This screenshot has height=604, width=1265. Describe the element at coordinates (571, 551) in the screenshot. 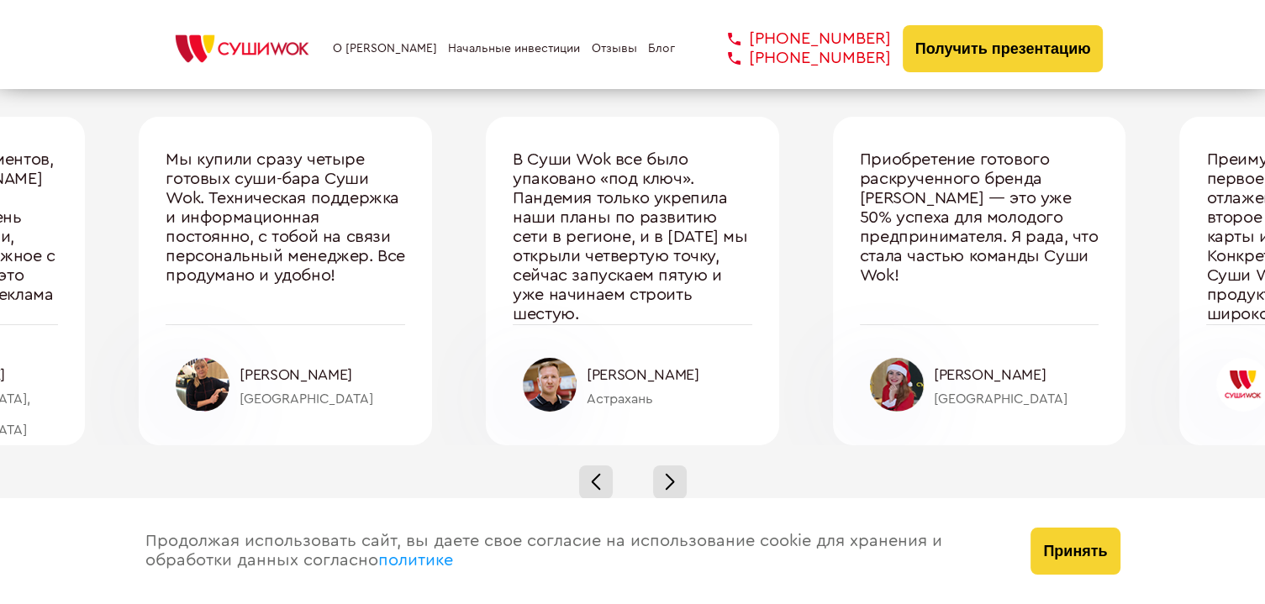

I see `div: Продолжая использовать сайт, вы даете свое согласие на использование cookie для хранения и обрабо...` at that location.